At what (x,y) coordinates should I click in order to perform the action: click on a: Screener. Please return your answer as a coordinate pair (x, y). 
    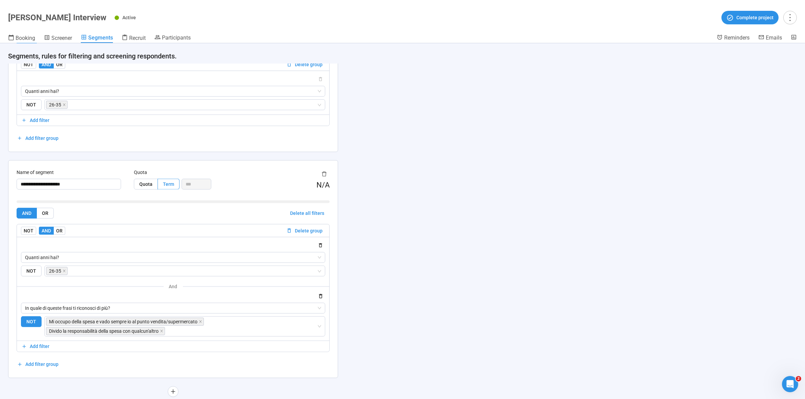
    Looking at the image, I should click on (58, 39).